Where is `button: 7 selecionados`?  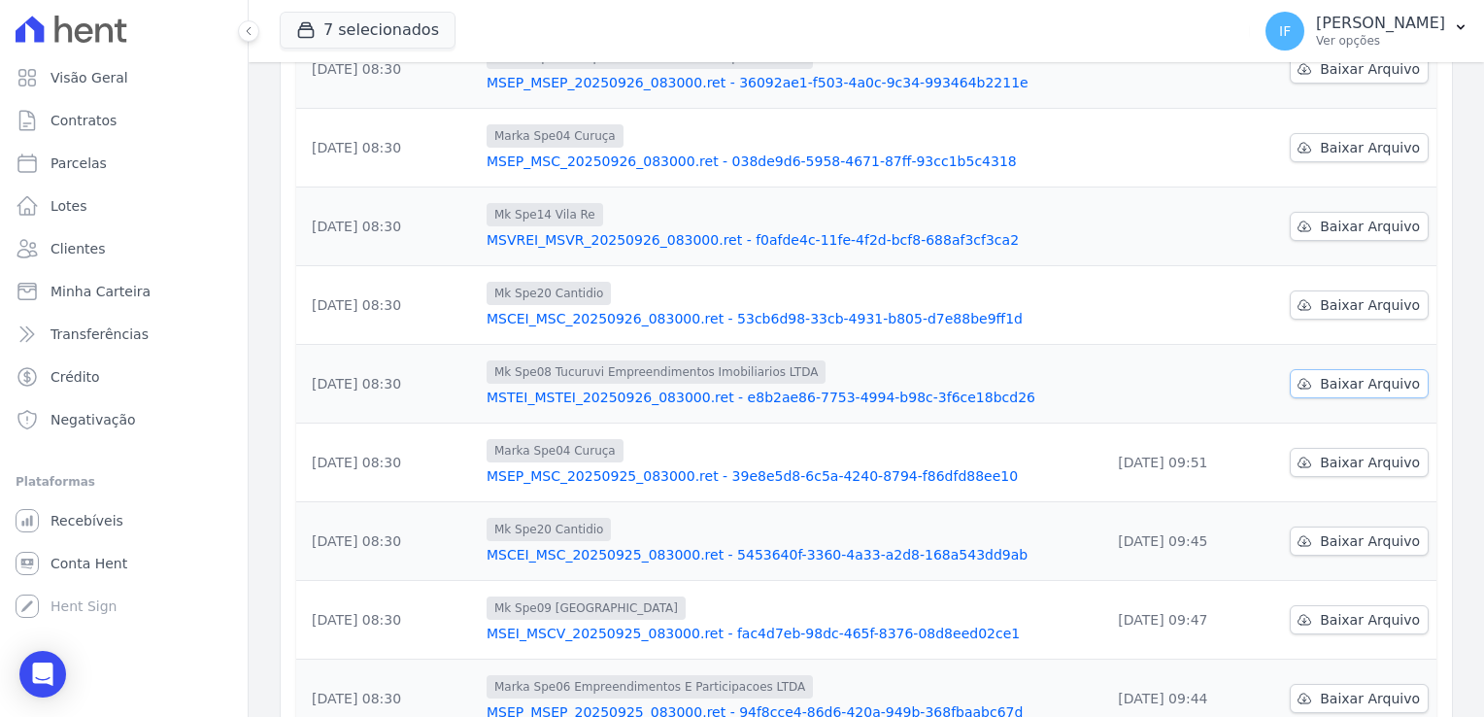 button: 7 selecionados is located at coordinates (367, 30).